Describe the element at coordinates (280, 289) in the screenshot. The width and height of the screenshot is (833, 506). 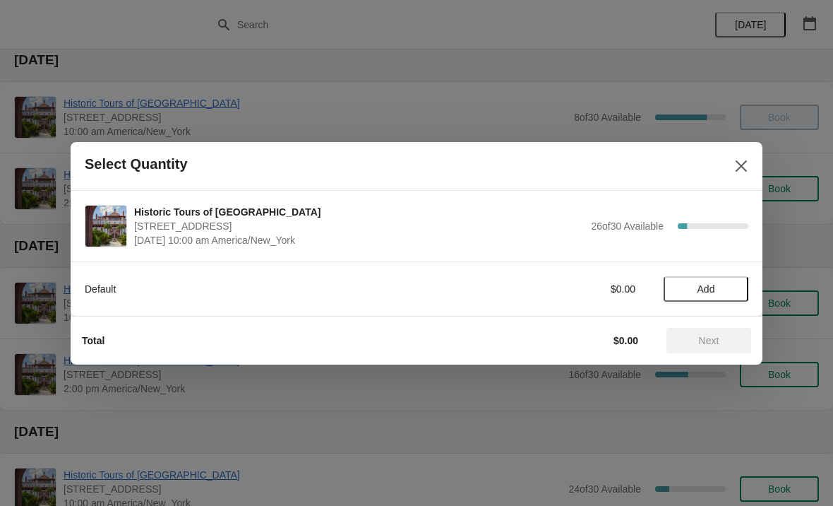
I see `div: Default` at that location.